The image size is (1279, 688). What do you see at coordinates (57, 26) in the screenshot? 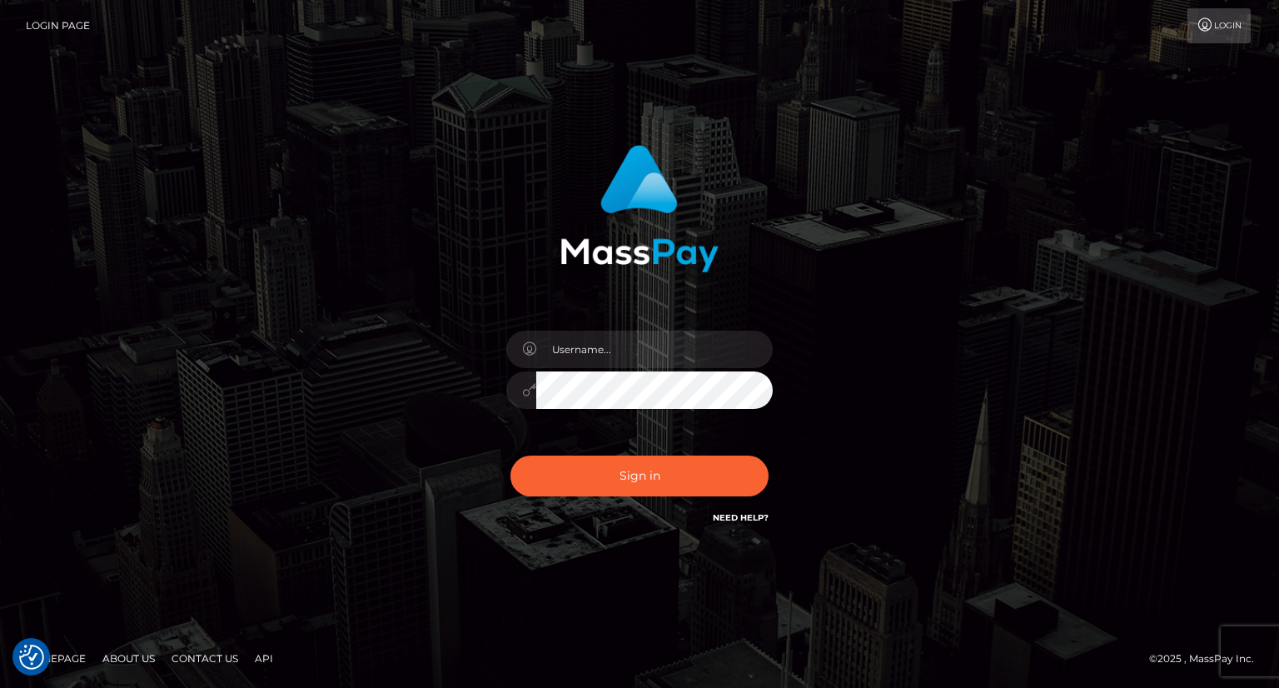
I see `a: Login Page` at bounding box center [57, 26].